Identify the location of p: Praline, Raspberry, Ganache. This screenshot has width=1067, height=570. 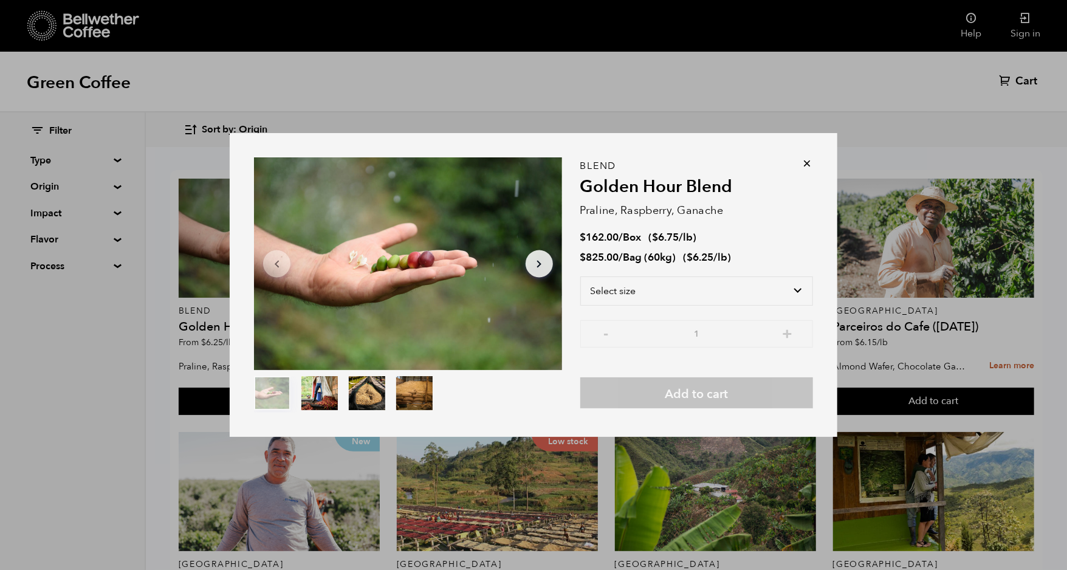
(697, 210).